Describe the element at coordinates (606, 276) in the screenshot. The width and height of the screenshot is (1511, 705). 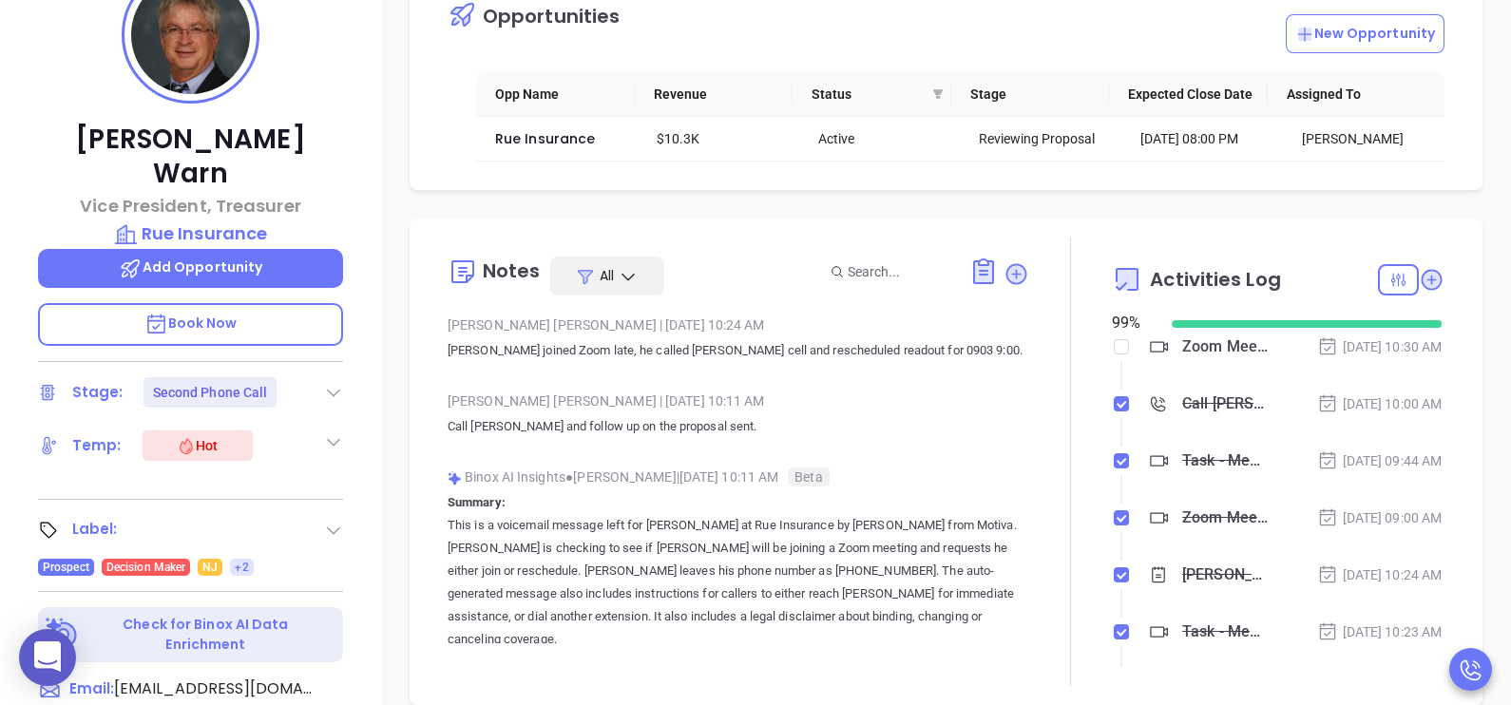
I see `span: All` at that location.